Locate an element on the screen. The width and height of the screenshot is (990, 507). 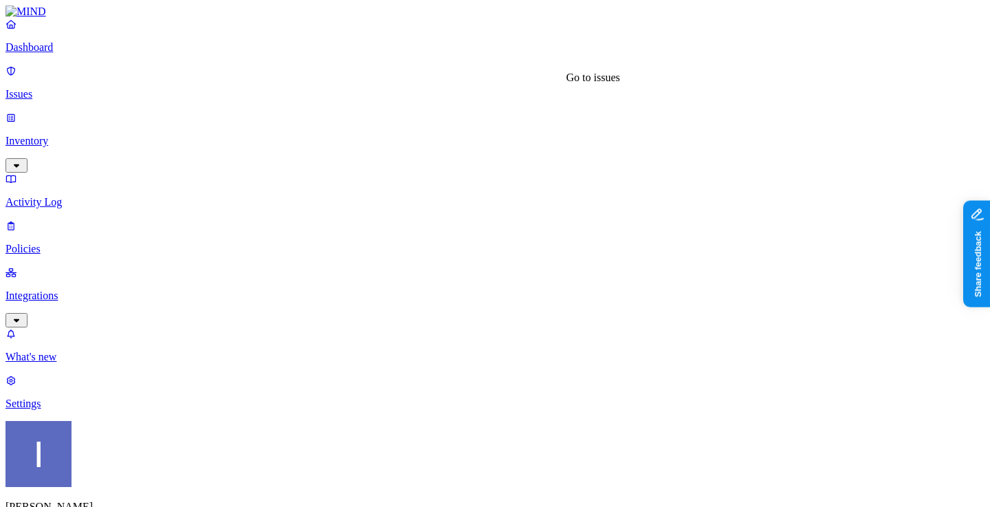
a: Settings is located at coordinates (495, 392).